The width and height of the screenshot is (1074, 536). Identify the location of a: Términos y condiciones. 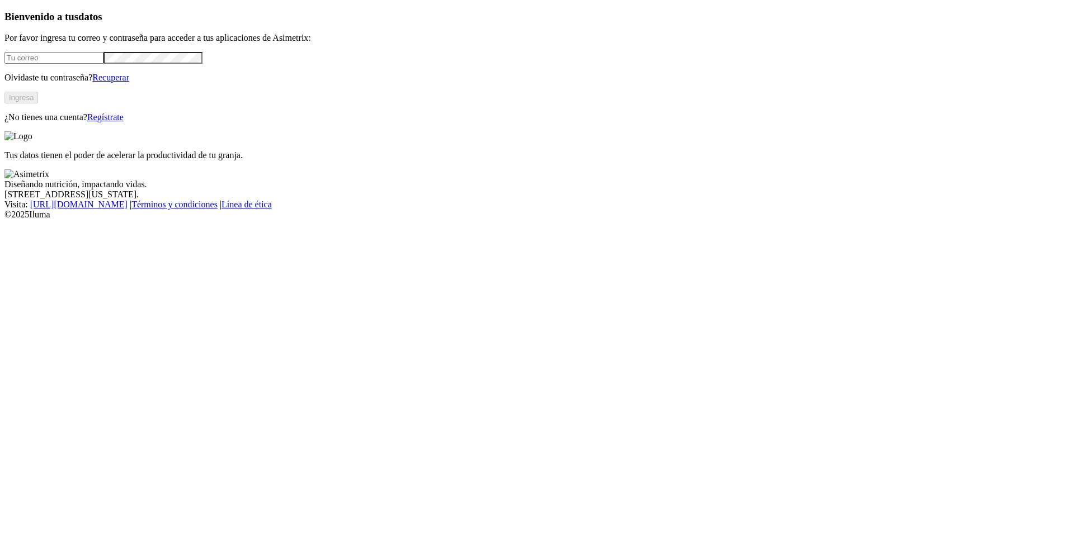
(175, 204).